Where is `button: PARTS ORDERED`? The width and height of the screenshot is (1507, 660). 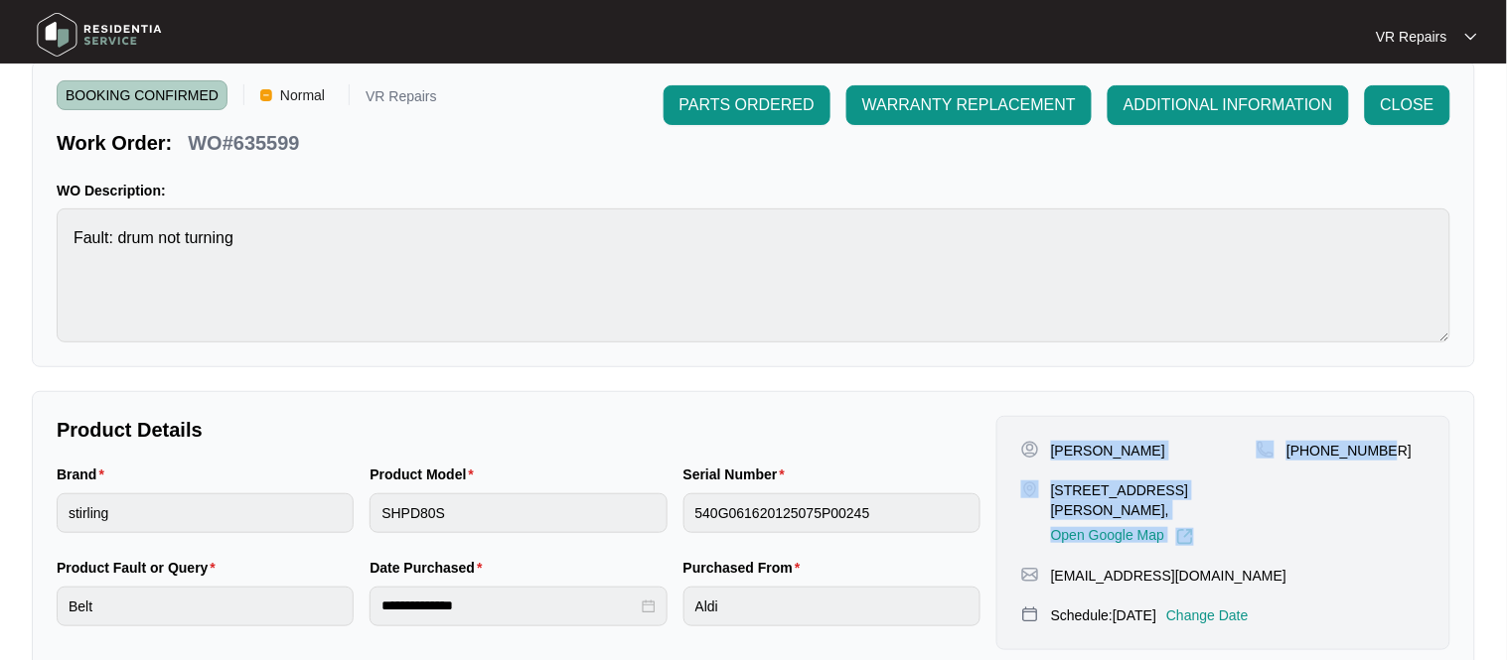 button: PARTS ORDERED is located at coordinates (747, 105).